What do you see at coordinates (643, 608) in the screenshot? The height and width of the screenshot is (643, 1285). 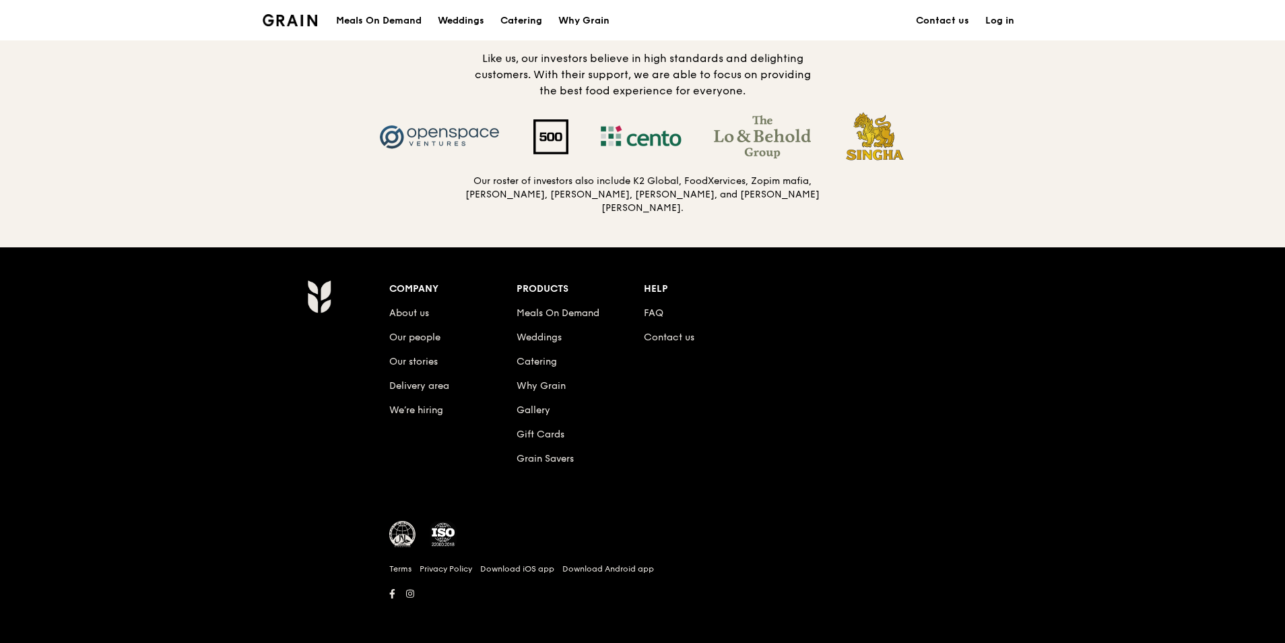 I see `h6: Revision` at bounding box center [643, 608].